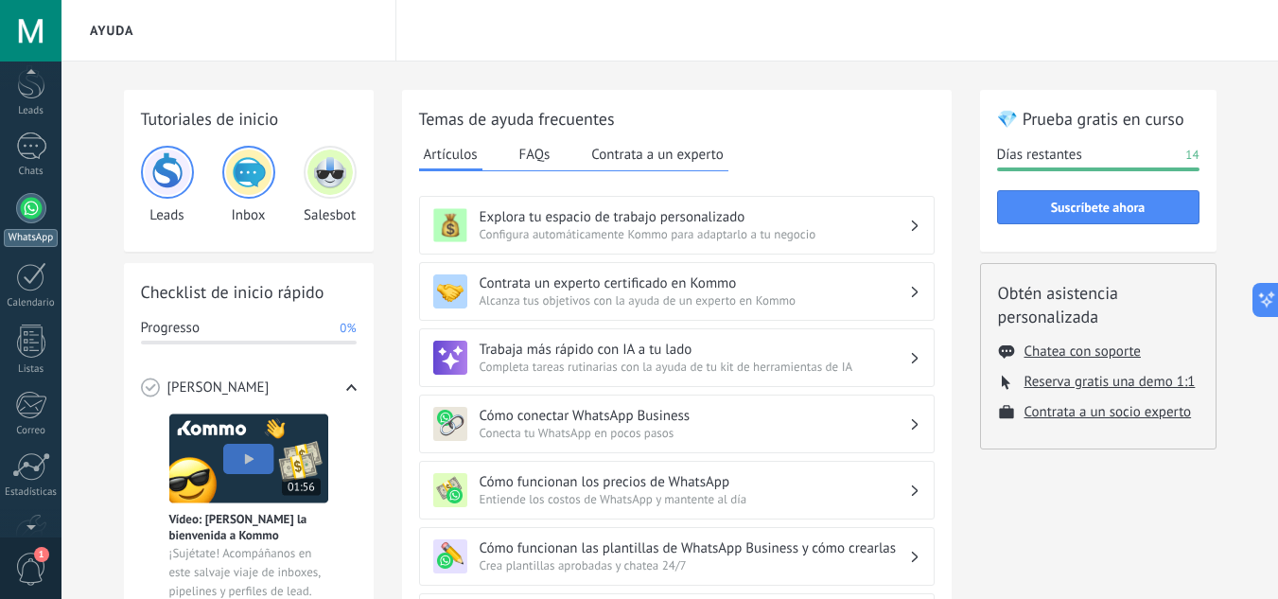 The width and height of the screenshot is (1278, 599). I want to click on button: Chatea con soporte, so click(1082, 351).